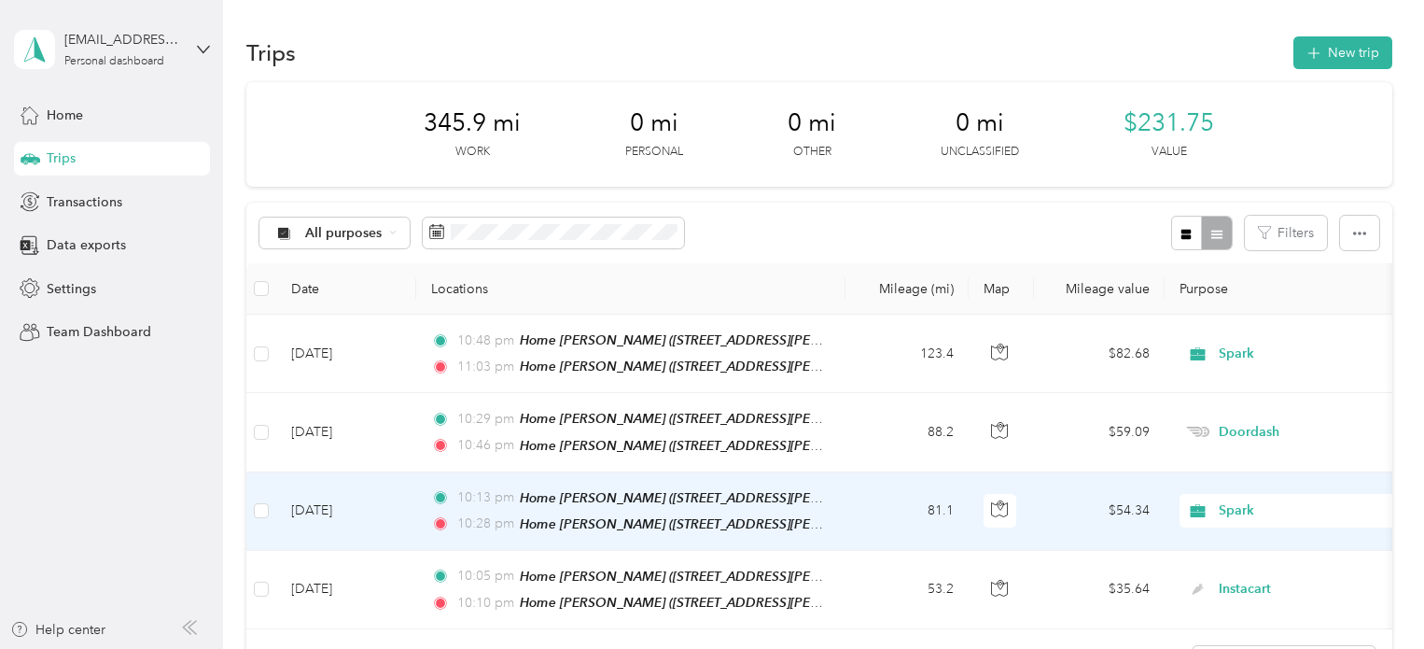  Describe the element at coordinates (1304, 589) in the screenshot. I see `span: Instacart` at that location.